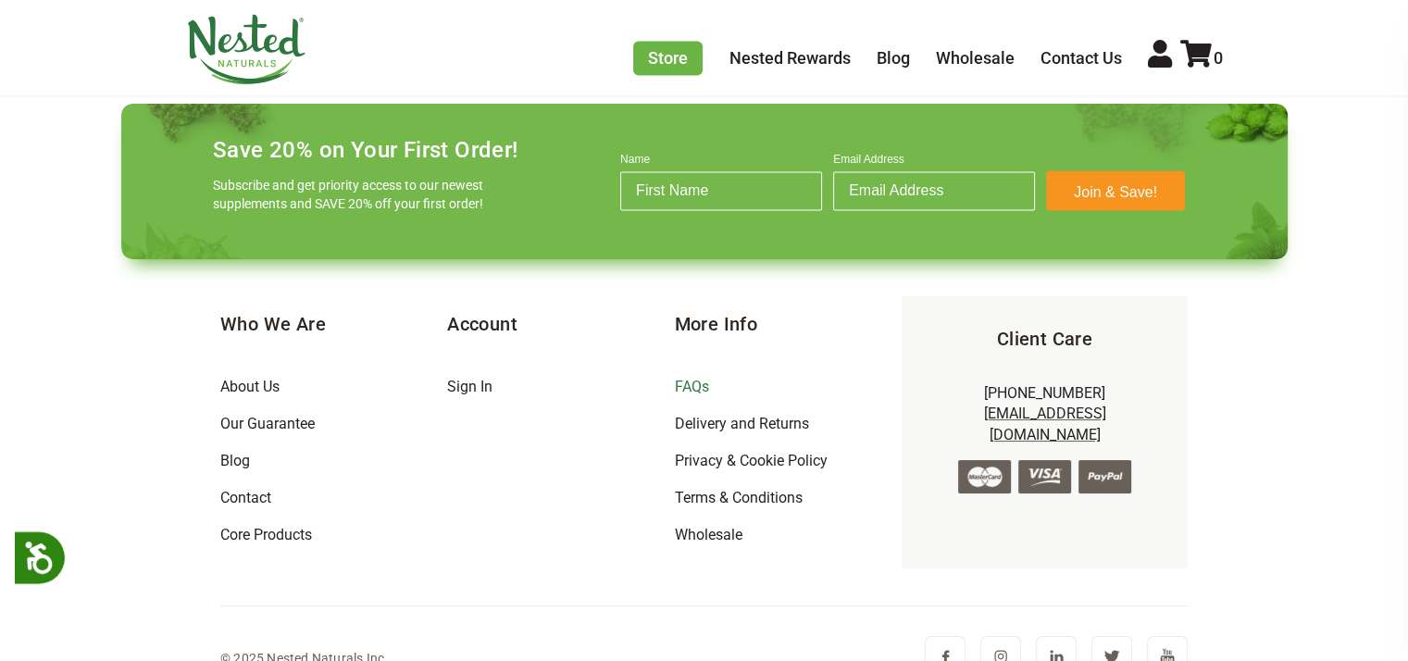 This screenshot has height=661, width=1408. I want to click on h5: Client Care, so click(1044, 339).